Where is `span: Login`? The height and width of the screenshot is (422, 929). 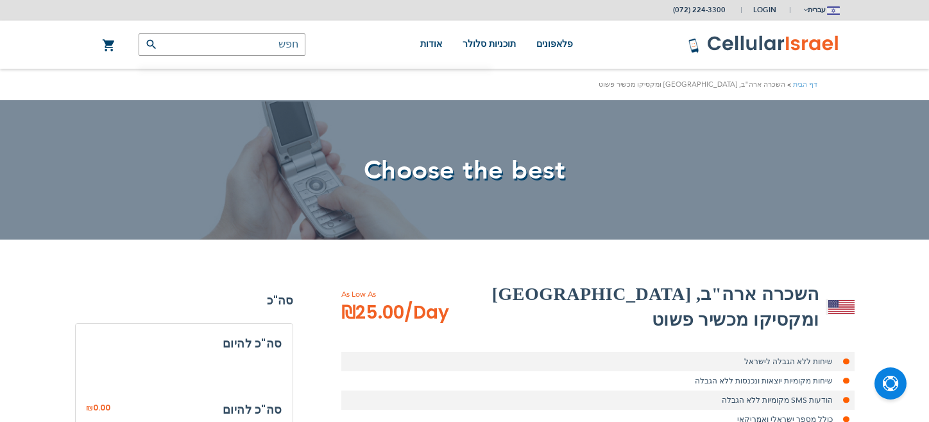
span: Login is located at coordinates (765, 10).